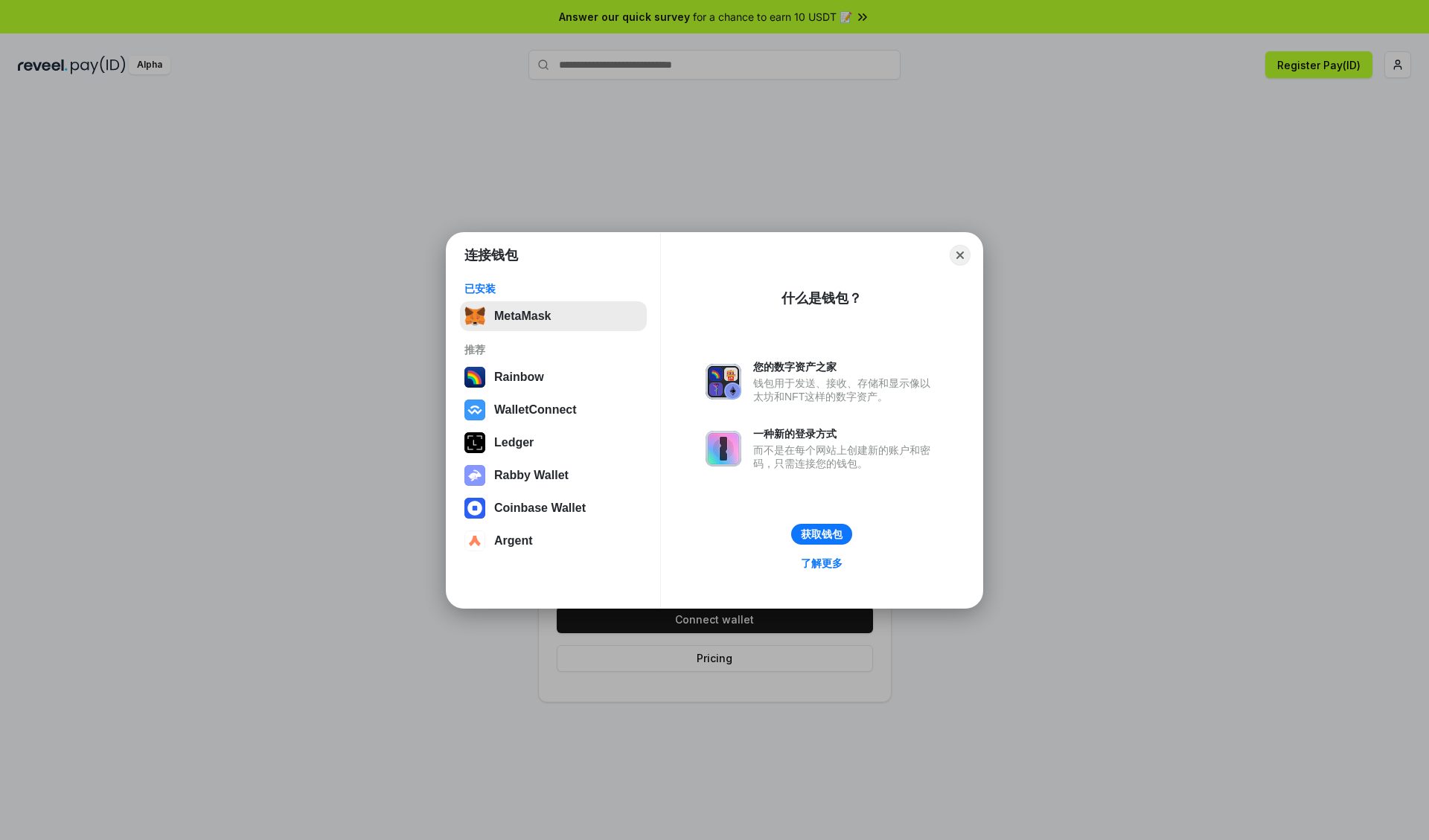 The height and width of the screenshot is (840, 1429). Describe the element at coordinates (475, 377) in the screenshot. I see `img: svg+xml,%3Csvg%20width%3D%22120%22%20height%3D%22120%22%20viewBox%3D%220%200%20120%20120%22%20fil...` at that location.